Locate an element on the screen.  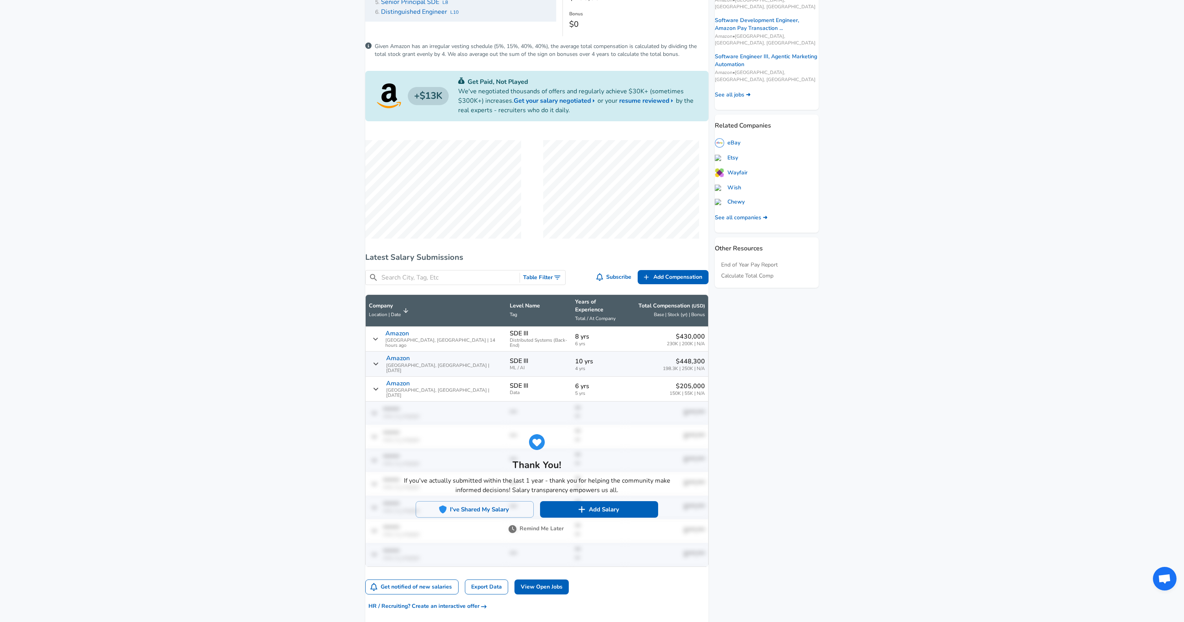
img: etsy.com is located at coordinates (720, 158).